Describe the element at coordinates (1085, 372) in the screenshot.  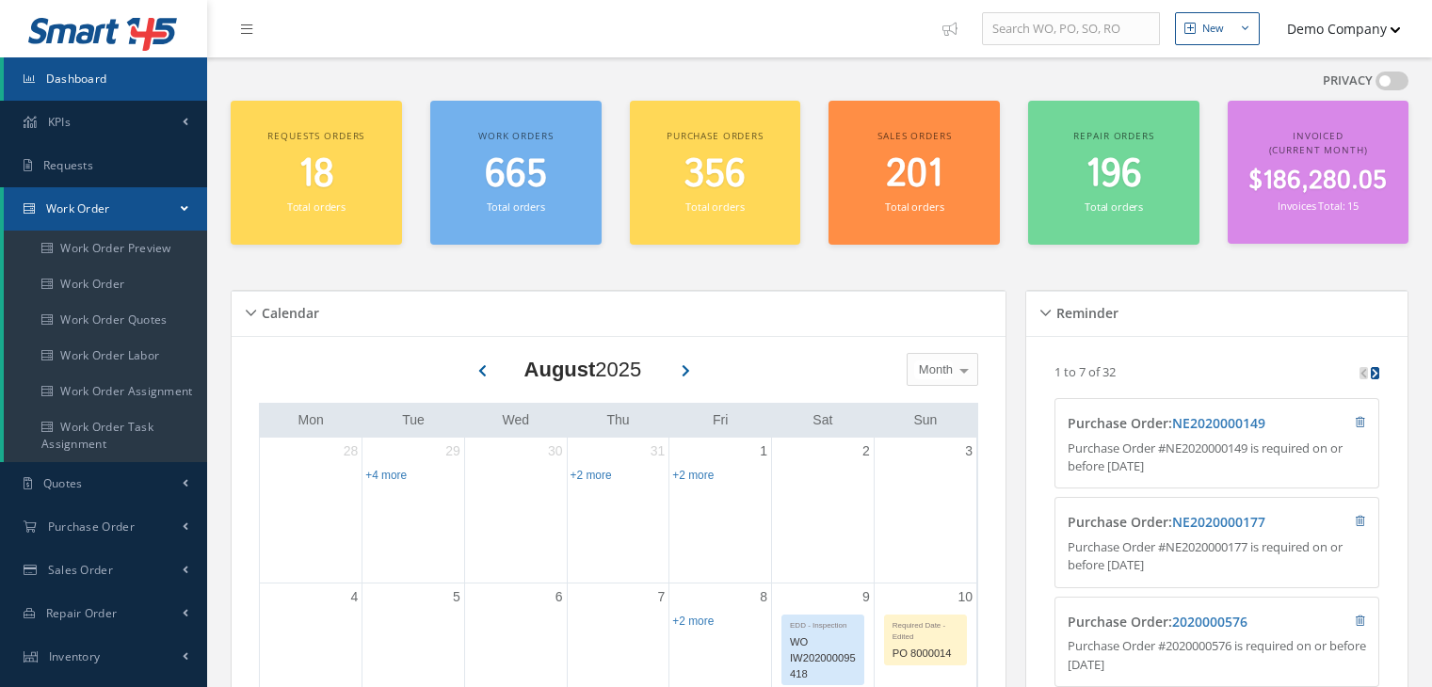
I see `p: 1 to 7 of 32` at that location.